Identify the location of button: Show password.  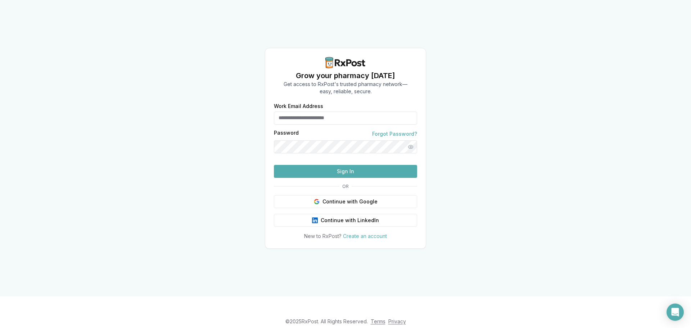
(410, 147).